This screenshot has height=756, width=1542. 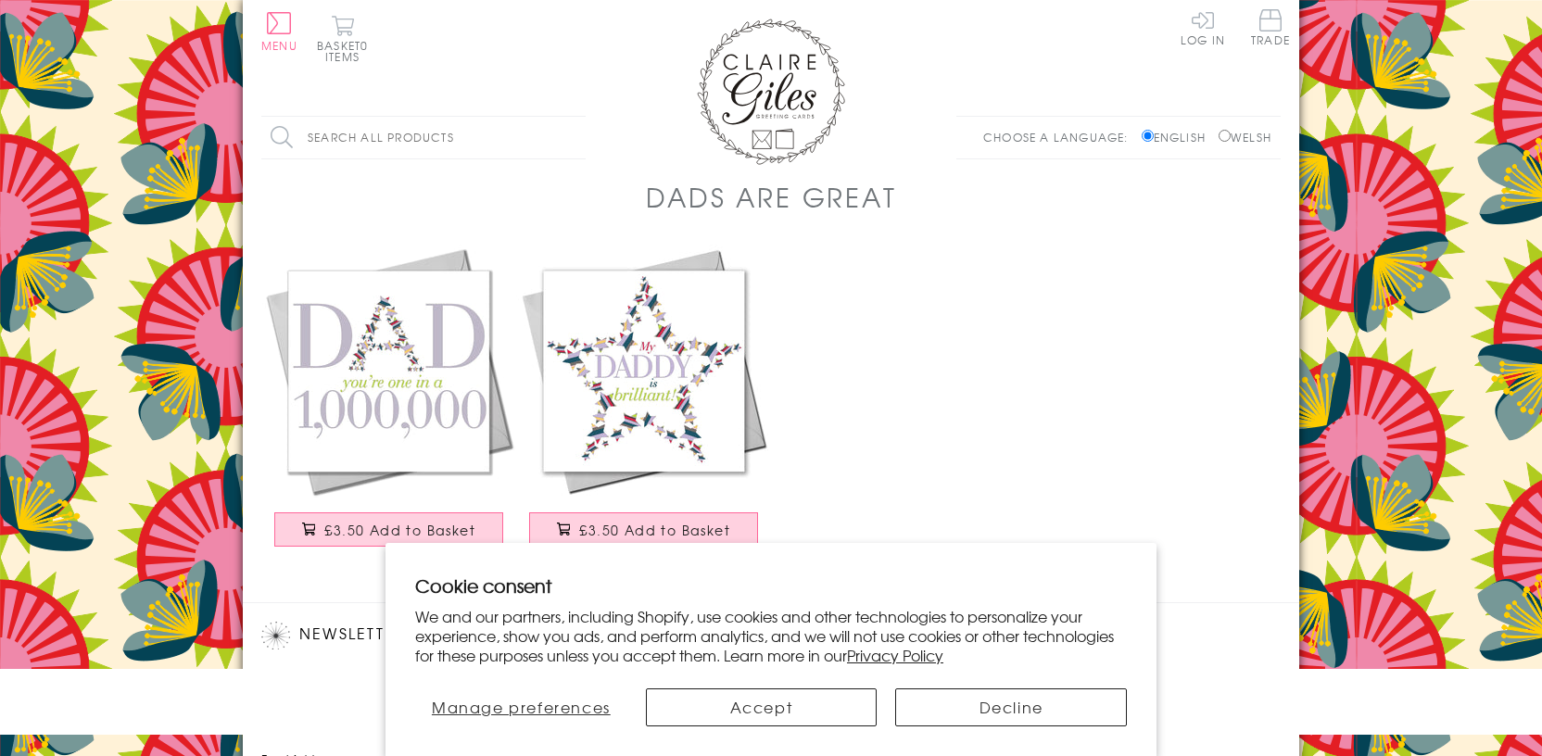 I want to click on button: Menu, so click(x=279, y=31).